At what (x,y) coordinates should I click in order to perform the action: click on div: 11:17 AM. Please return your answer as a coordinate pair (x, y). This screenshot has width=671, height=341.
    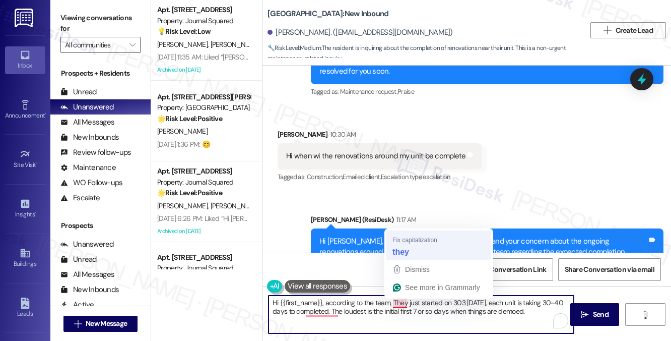
    Looking at the image, I should click on (405, 219).